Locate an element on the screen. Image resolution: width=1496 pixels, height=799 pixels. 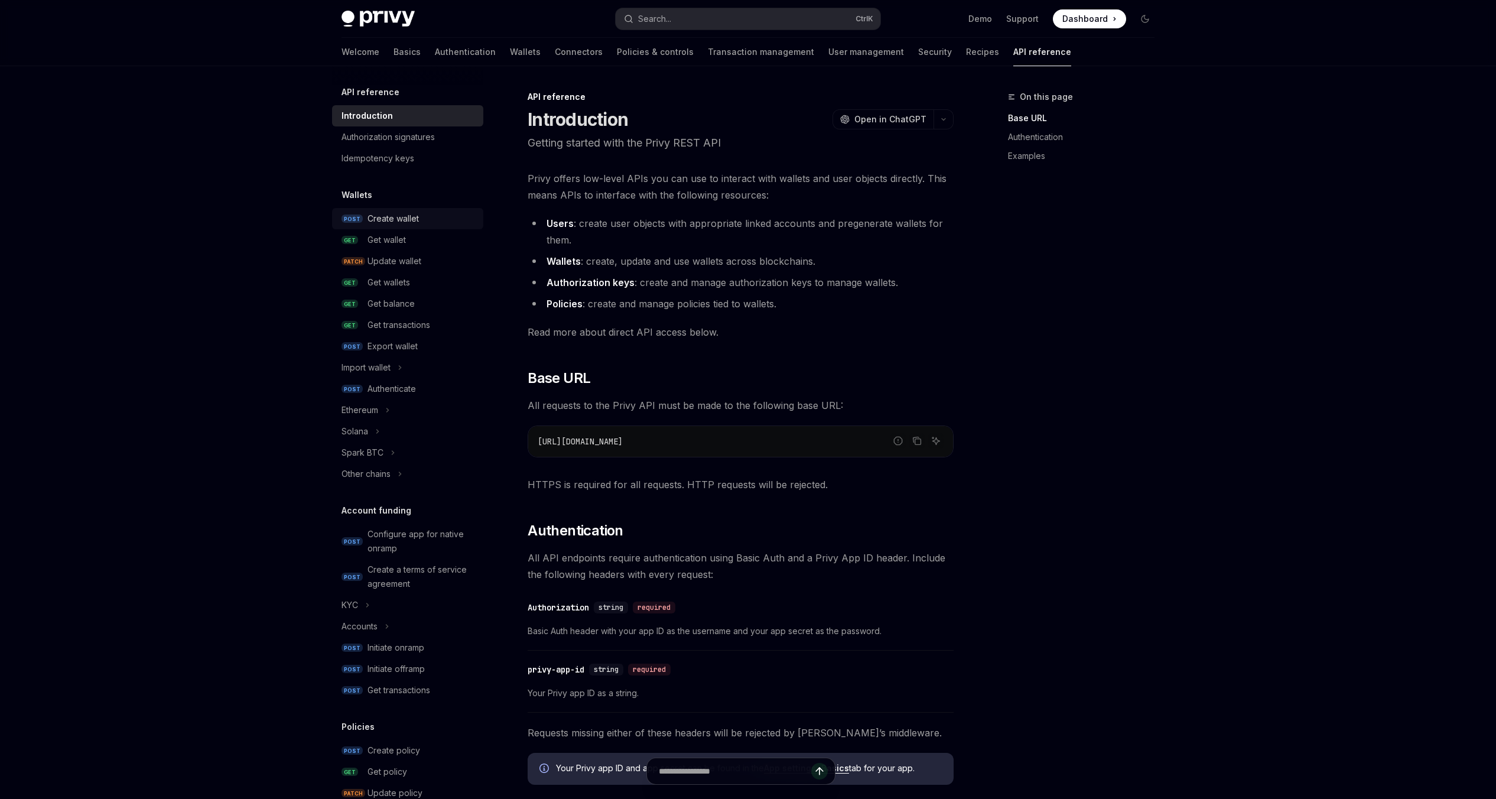
span: All API endpoints require authentication using Basic Auth and a Privy App ID header. Include the ... is located at coordinates (741, 566).